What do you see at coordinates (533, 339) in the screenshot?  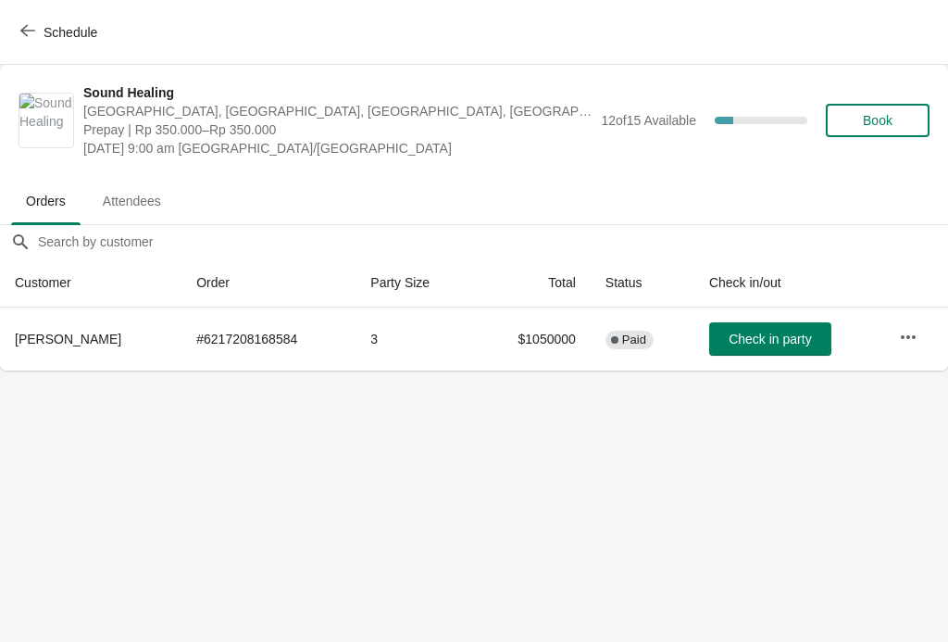 I see `td: $1050000` at bounding box center [533, 339].